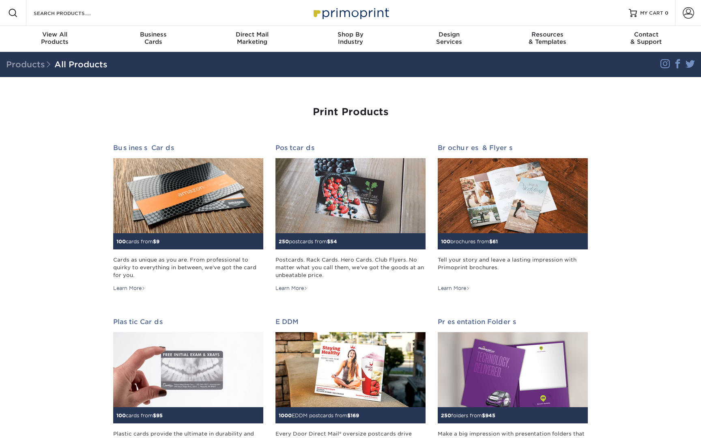 The height and width of the screenshot is (438, 701). Describe the element at coordinates (449, 39) in the screenshot. I see `a: DesignServices` at that location.